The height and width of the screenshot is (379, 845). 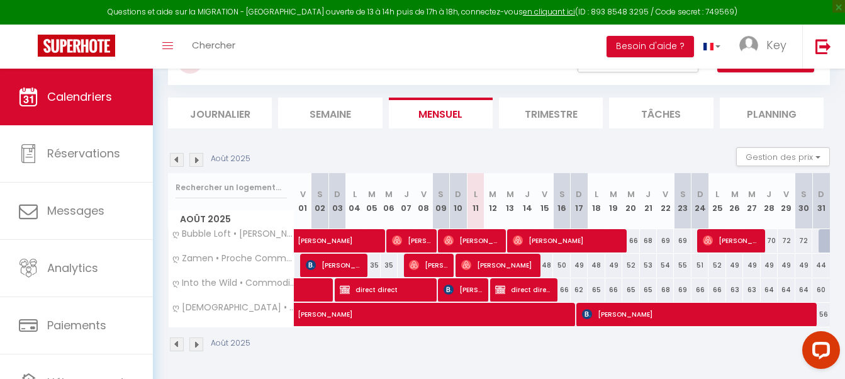 I want to click on button: Besoin d'aide ?, so click(x=650, y=47).